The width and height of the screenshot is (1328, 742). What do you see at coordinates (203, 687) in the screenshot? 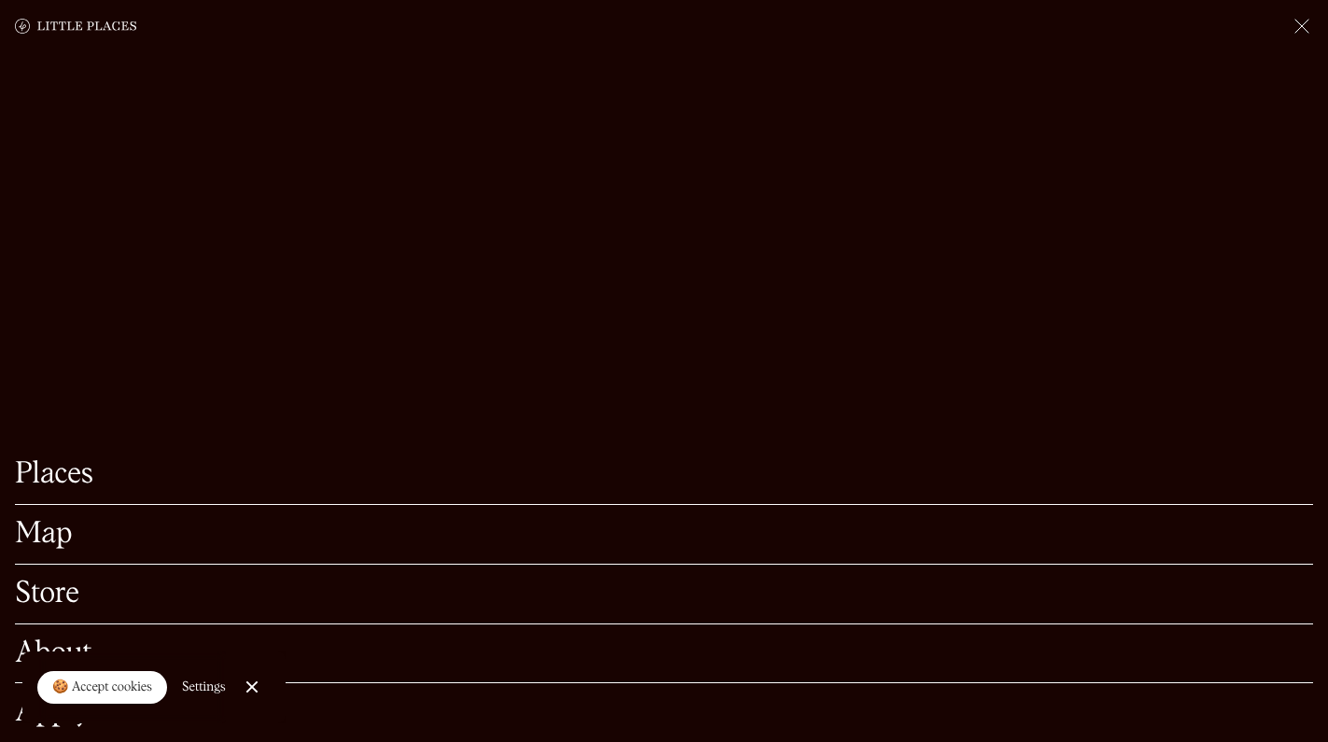
I see `a: Settings` at bounding box center [203, 687].